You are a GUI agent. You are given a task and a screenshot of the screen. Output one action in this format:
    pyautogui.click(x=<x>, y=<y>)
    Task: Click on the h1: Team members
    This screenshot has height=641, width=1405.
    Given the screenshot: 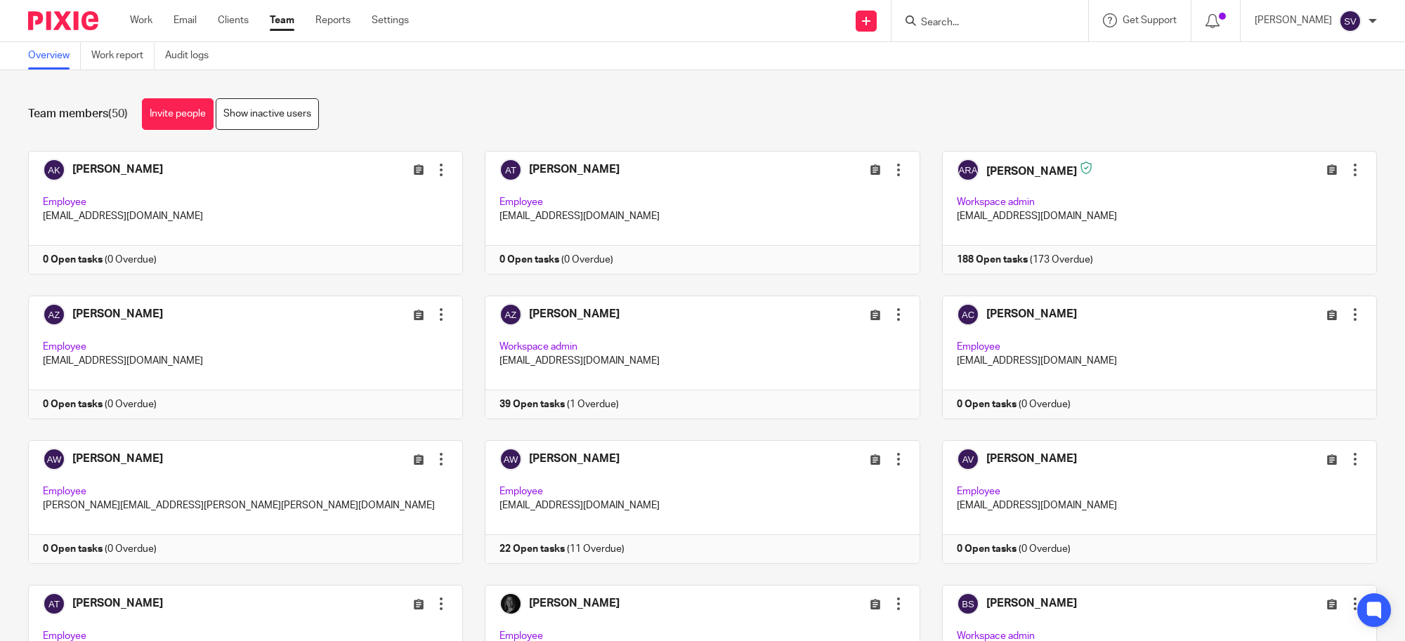 What is the action you would take?
    pyautogui.click(x=78, y=114)
    